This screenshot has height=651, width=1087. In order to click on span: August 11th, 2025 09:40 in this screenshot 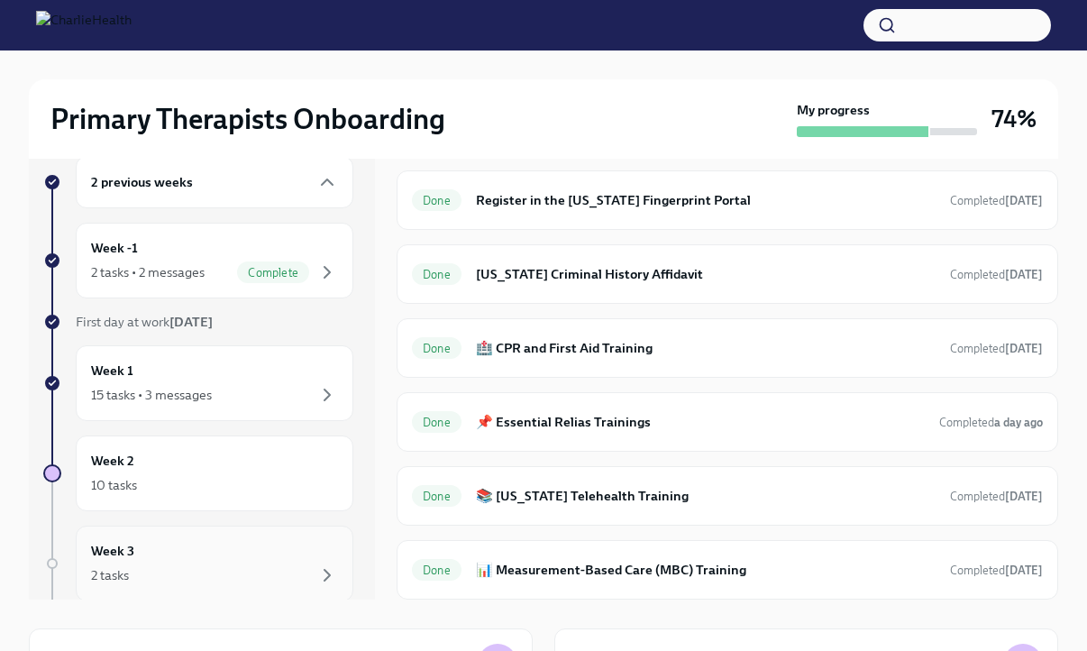, I will do `click(991, 422)`.